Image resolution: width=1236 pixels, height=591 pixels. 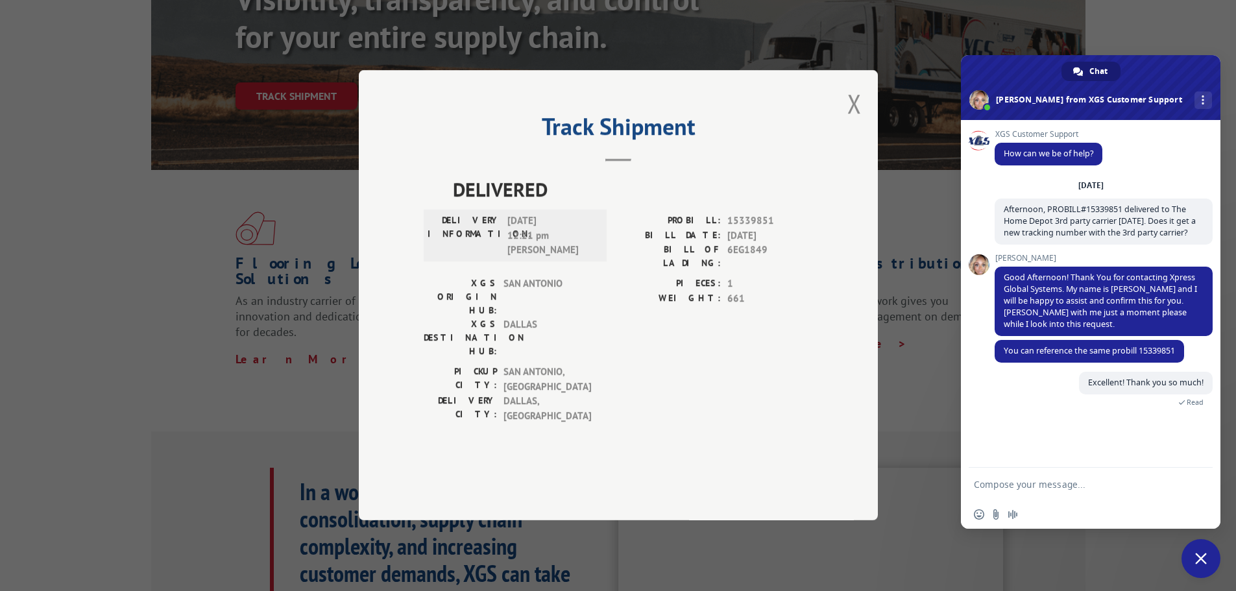 What do you see at coordinates (1146, 382) in the screenshot?
I see `span: Excellent! Thank you so much!` at bounding box center [1146, 382].